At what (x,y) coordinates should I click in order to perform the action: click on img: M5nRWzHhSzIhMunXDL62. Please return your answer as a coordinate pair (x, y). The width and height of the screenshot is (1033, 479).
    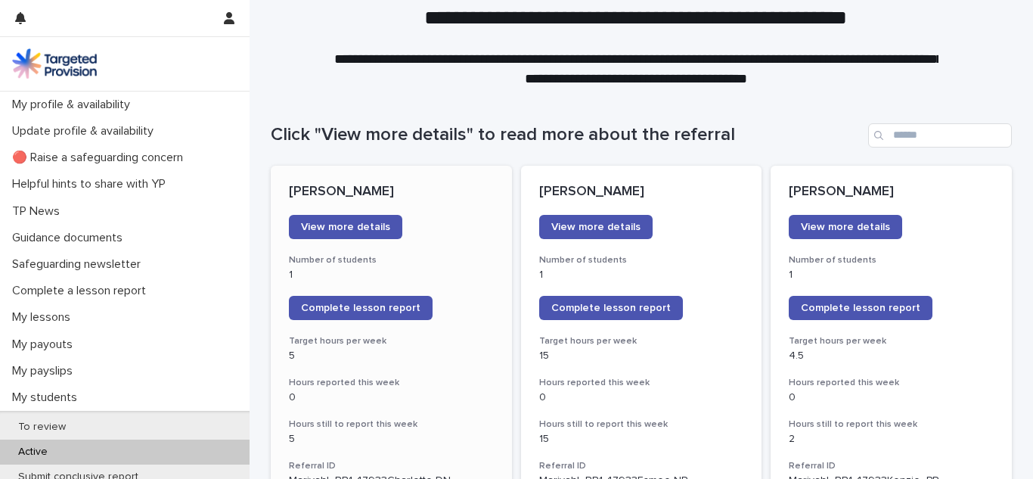
    Looking at the image, I should click on (54, 64).